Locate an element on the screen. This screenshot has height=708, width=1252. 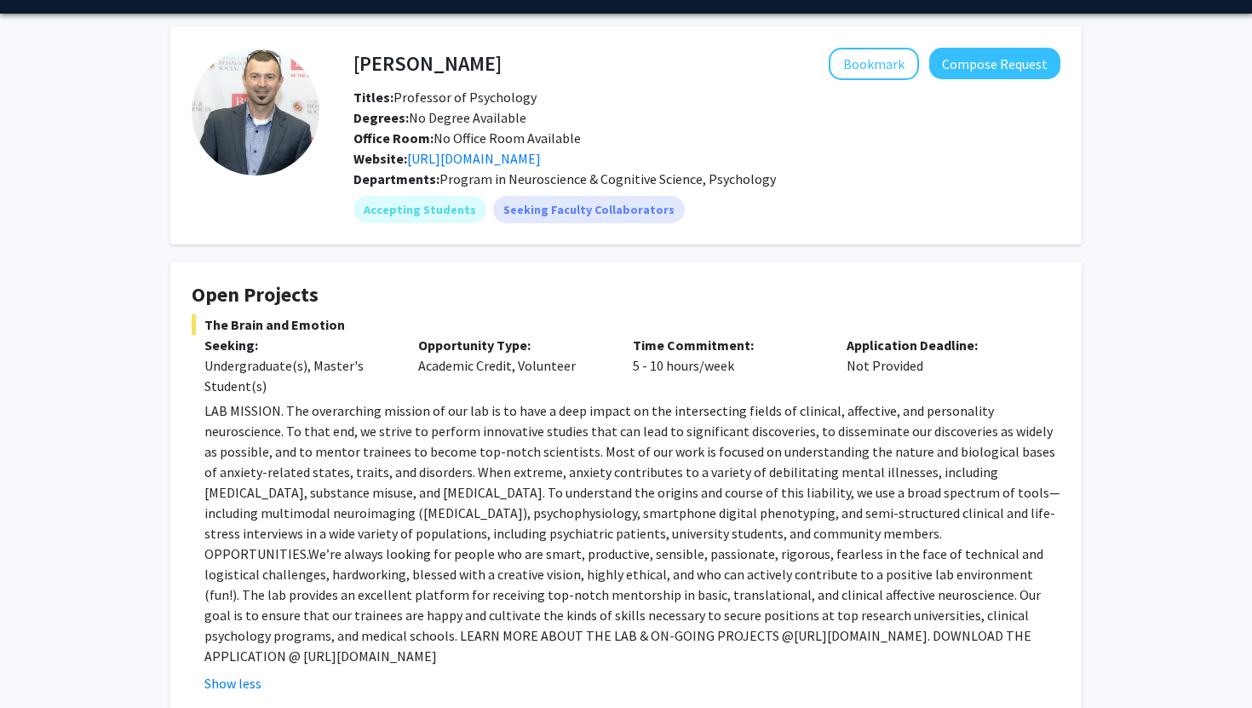
button: Show less is located at coordinates (233, 683).